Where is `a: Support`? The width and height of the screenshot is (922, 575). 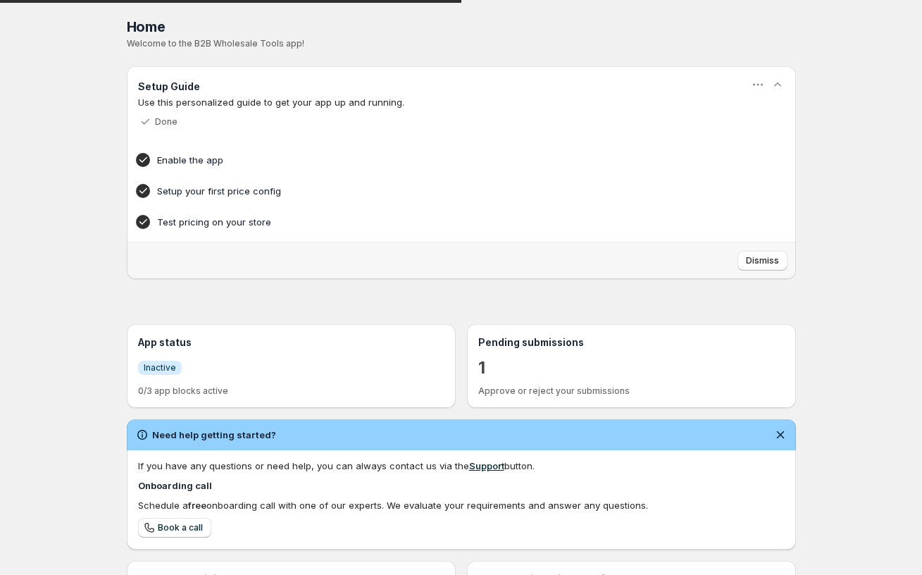
a: Support is located at coordinates (487, 465).